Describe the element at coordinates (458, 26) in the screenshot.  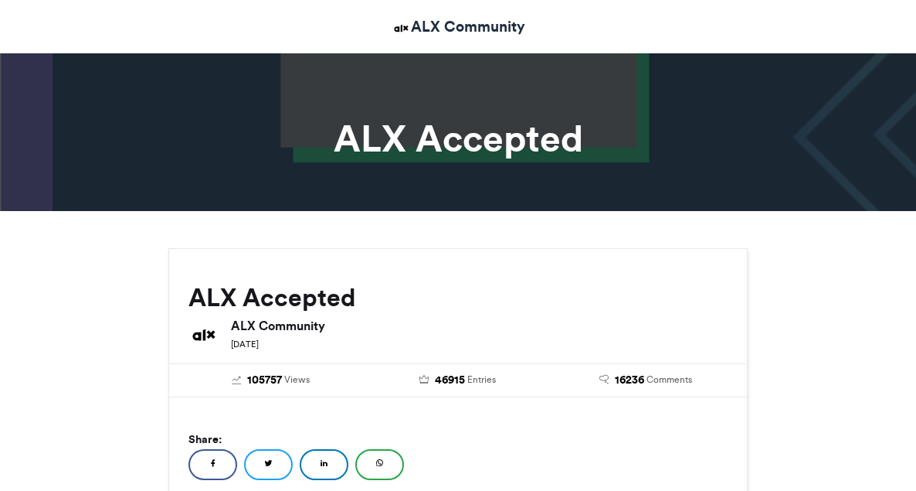
I see `a: ALX Community` at that location.